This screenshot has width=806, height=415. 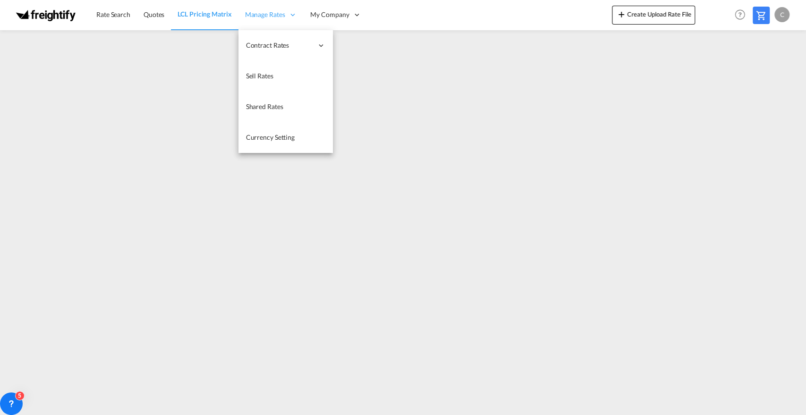 What do you see at coordinates (265, 15) in the screenshot?
I see `span: Manage Rates` at bounding box center [265, 15].